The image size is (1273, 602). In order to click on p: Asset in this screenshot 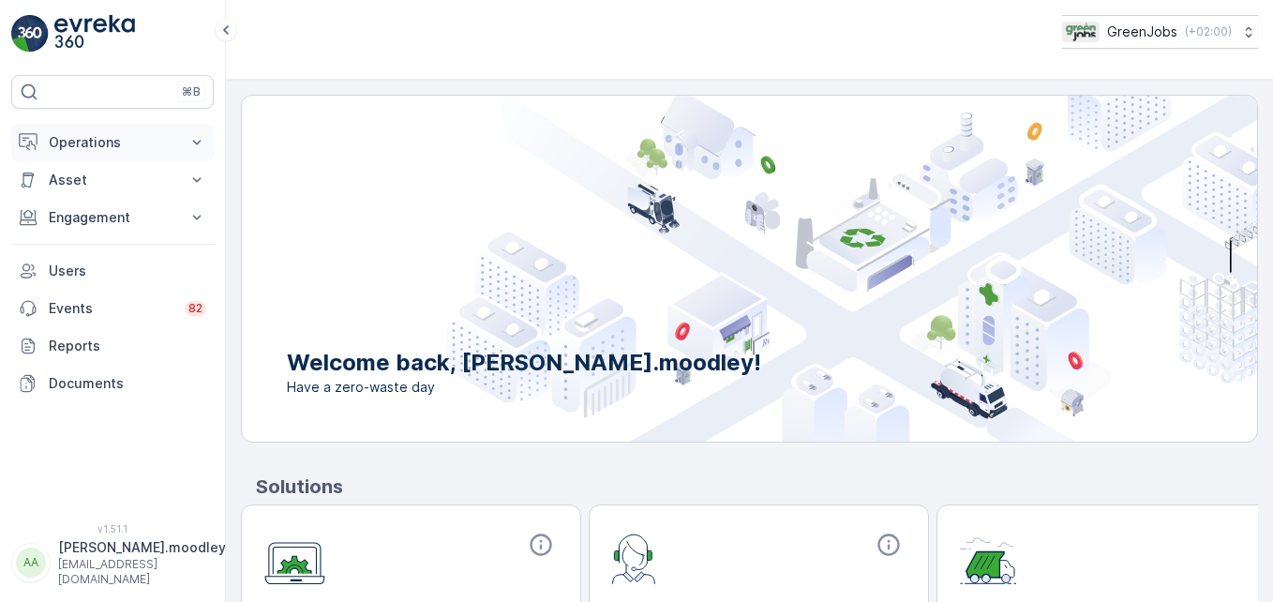, I will do `click(113, 180)`.